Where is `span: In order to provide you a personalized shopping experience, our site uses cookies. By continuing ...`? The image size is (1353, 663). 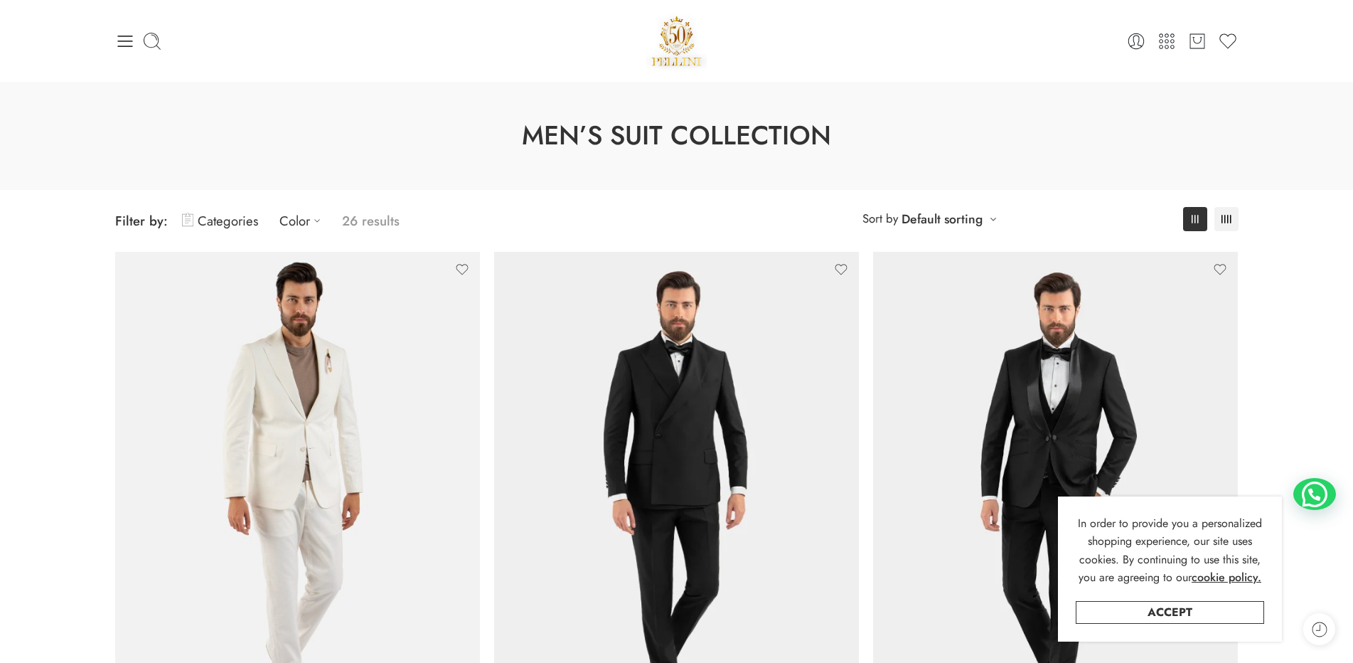 span: In order to provide you a personalized shopping experience, our site uses cookies. By continuing ... is located at coordinates (1170, 550).